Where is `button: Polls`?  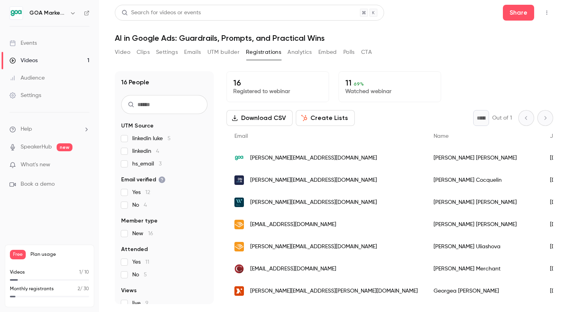 button: Polls is located at coordinates (349, 52).